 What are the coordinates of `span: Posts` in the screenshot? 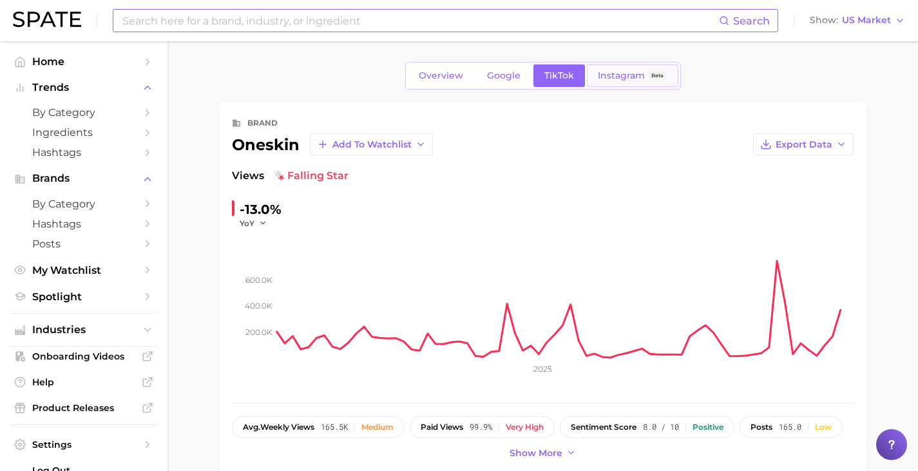 It's located at (84, 243).